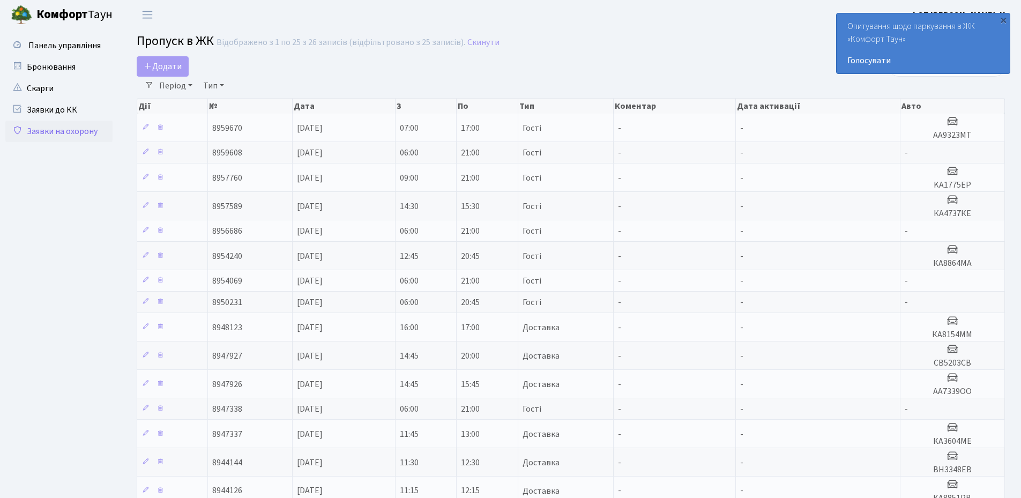 This screenshot has width=1021, height=498. I want to click on h5: КА8154ММ, so click(953, 334).